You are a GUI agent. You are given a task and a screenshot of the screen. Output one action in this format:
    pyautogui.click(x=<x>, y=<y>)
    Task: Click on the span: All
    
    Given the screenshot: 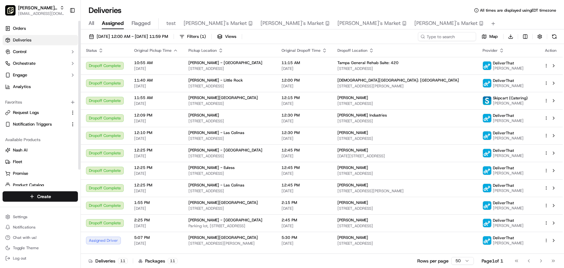 What is the action you would take?
    pyautogui.click(x=91, y=23)
    